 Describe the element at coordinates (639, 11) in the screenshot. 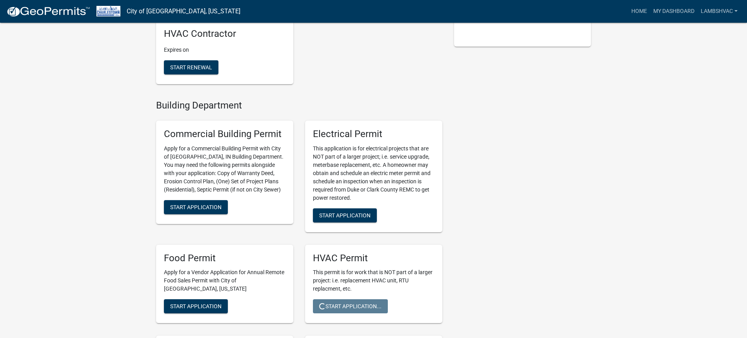

I see `a: Home` at that location.